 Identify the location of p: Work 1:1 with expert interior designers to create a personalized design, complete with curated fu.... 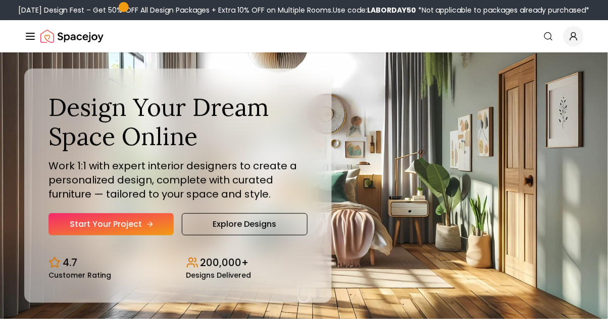
(178, 180).